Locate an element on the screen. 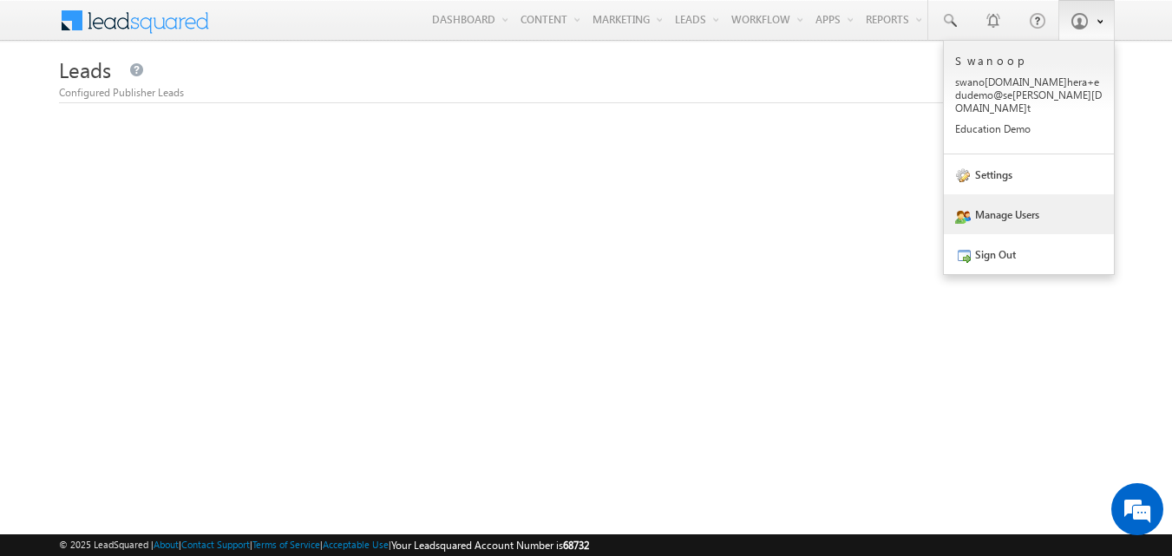  img: d_60004797649_company_0_60004797649 is located at coordinates (51, 102).